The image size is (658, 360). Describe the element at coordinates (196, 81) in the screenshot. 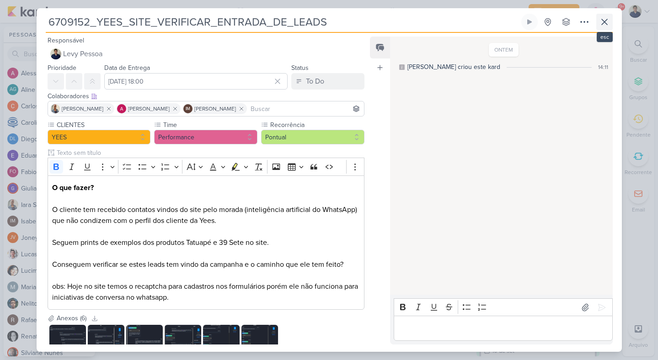

I see `input: Select a date` at that location.